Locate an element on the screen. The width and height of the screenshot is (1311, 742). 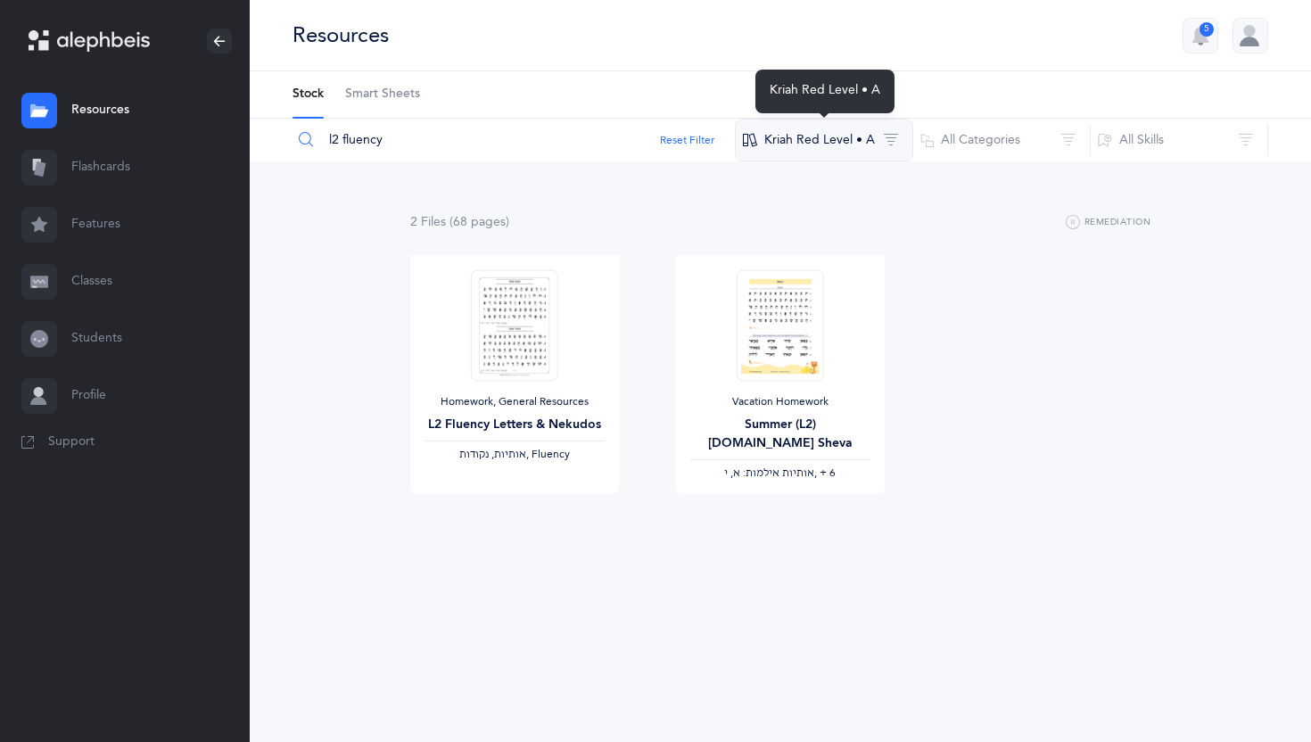
div: Resources is located at coordinates (341, 35).